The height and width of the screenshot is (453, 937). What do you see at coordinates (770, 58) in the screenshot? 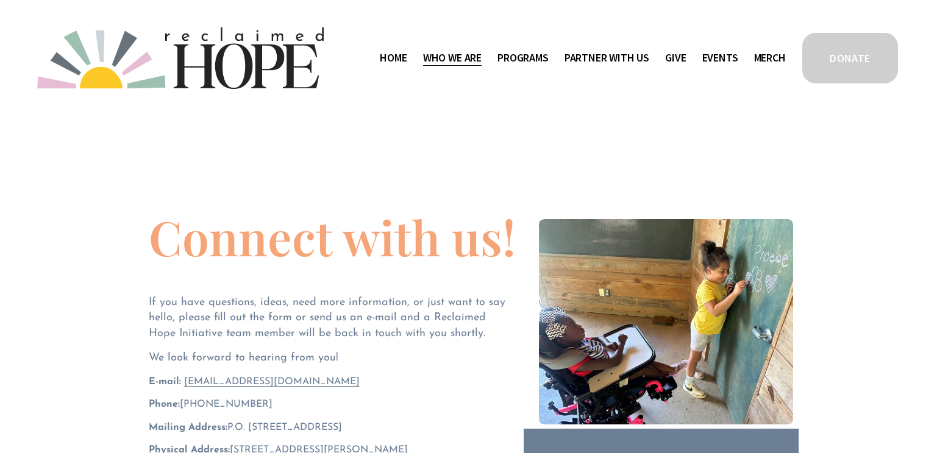
I see `a: Merch` at bounding box center [770, 58].